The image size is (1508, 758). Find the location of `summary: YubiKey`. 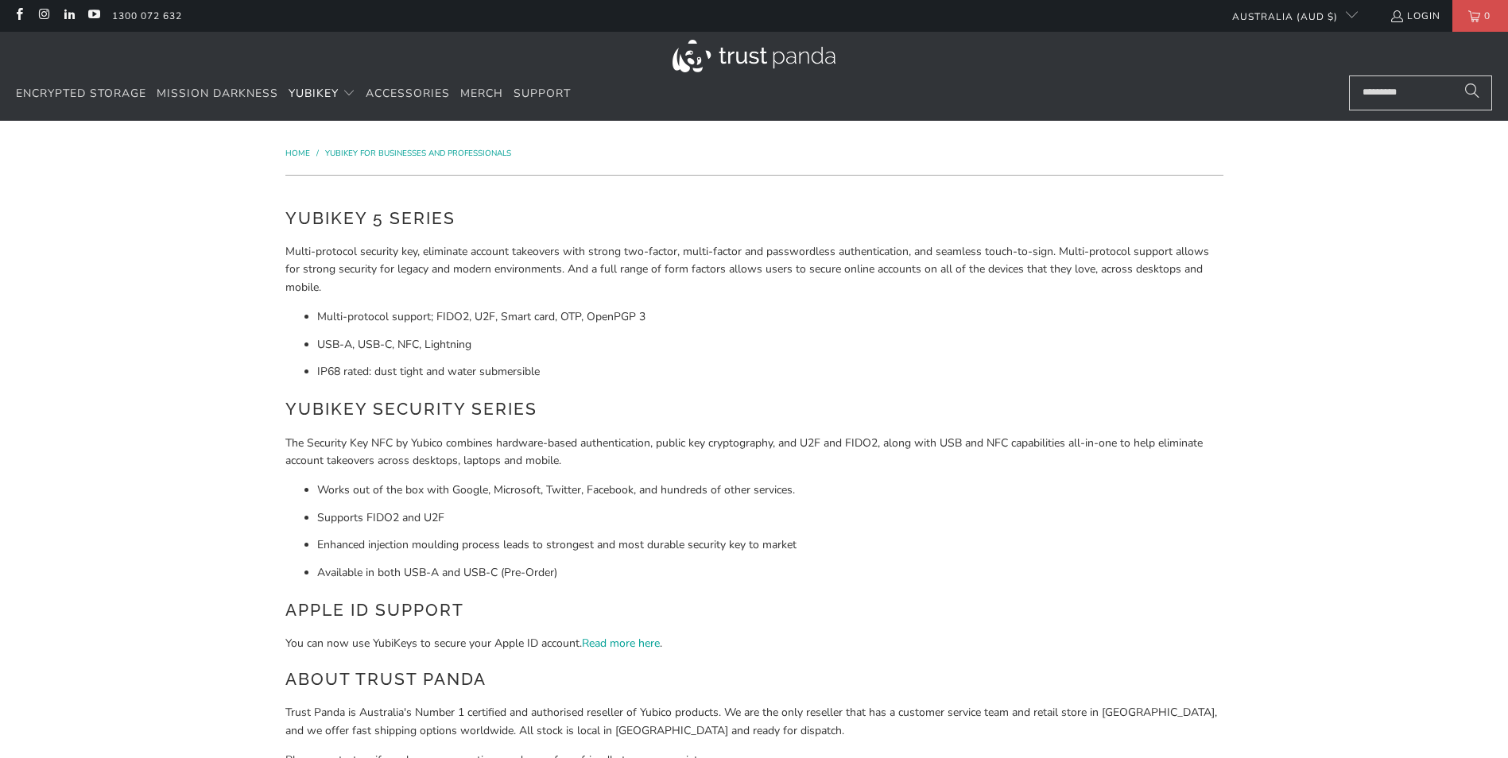

summary: YubiKey is located at coordinates (322, 94).